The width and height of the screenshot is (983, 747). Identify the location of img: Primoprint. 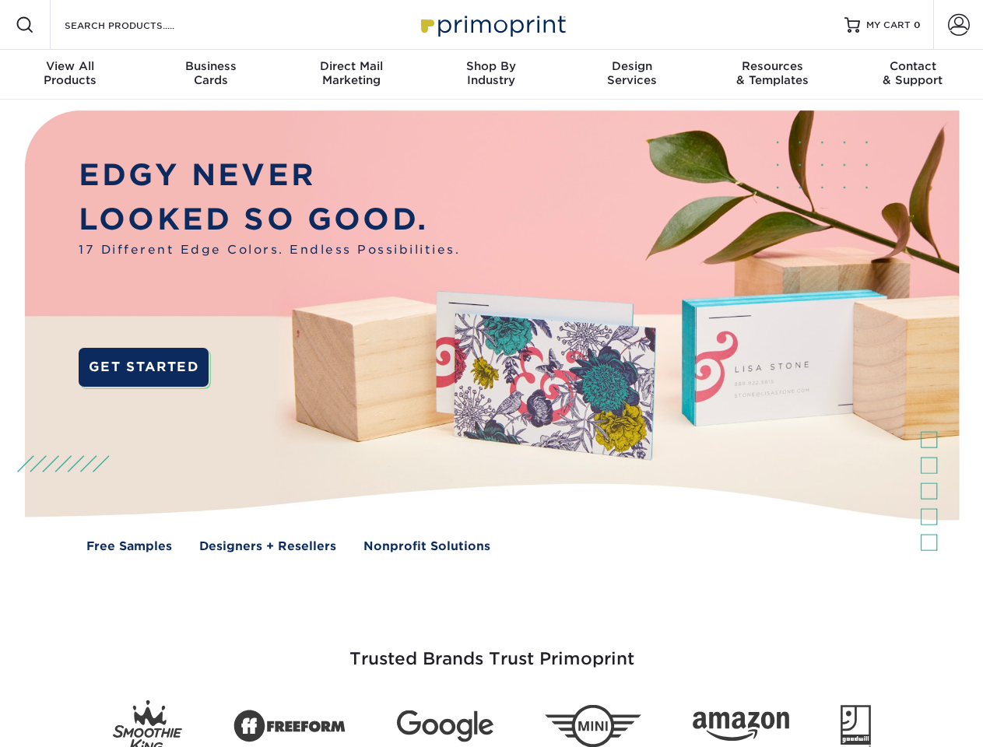
(492, 24).